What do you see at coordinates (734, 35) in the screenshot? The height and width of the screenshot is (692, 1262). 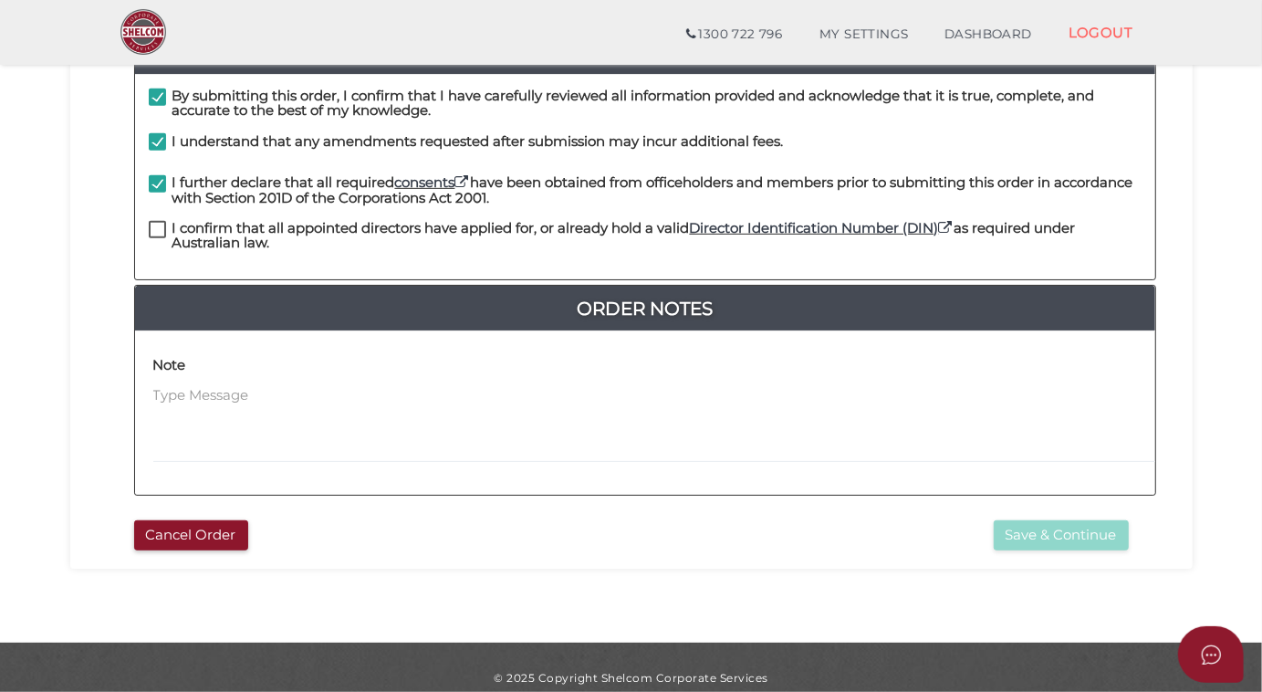 I see `a: 1300 722 796` at bounding box center [734, 35].